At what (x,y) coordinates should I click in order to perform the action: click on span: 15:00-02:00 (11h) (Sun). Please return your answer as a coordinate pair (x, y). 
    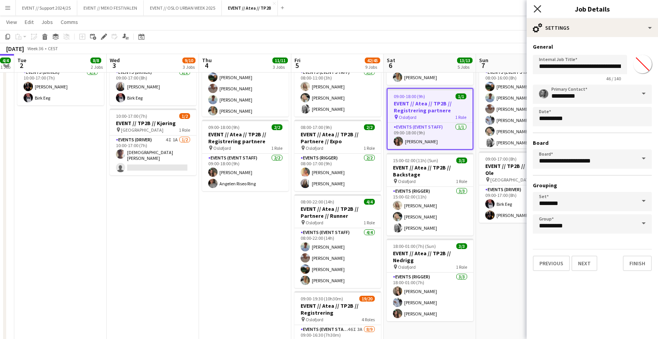
    Looking at the image, I should click on (416, 160).